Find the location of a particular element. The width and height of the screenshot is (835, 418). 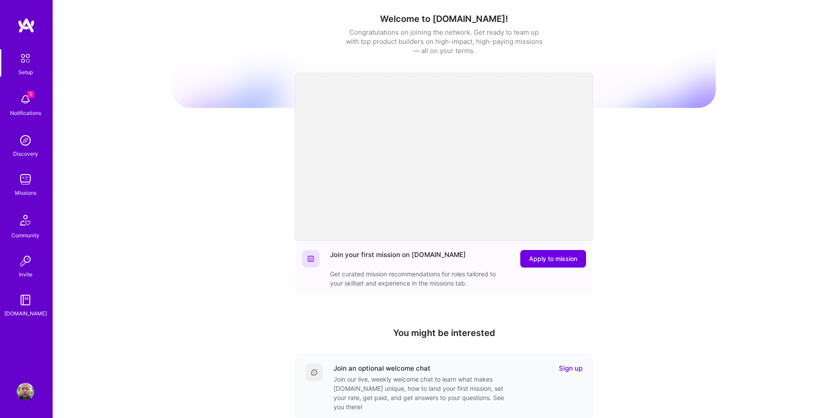

img: bell is located at coordinates (25, 100).